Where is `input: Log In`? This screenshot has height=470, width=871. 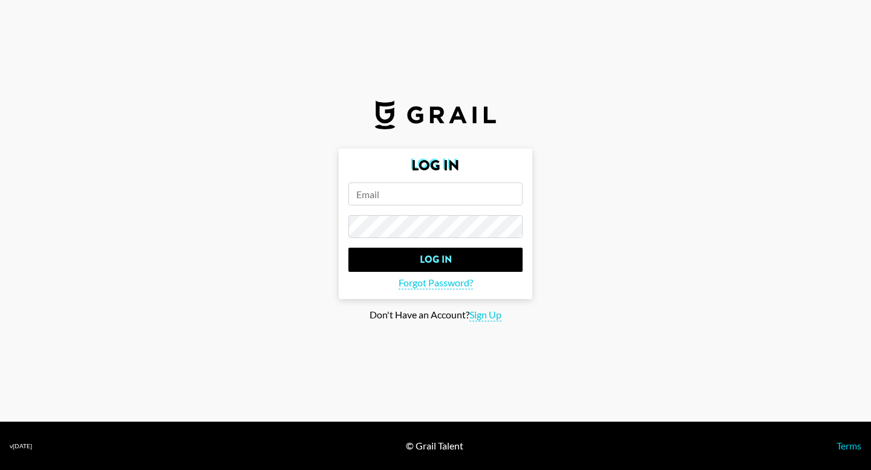
input: Log In is located at coordinates (435, 260).